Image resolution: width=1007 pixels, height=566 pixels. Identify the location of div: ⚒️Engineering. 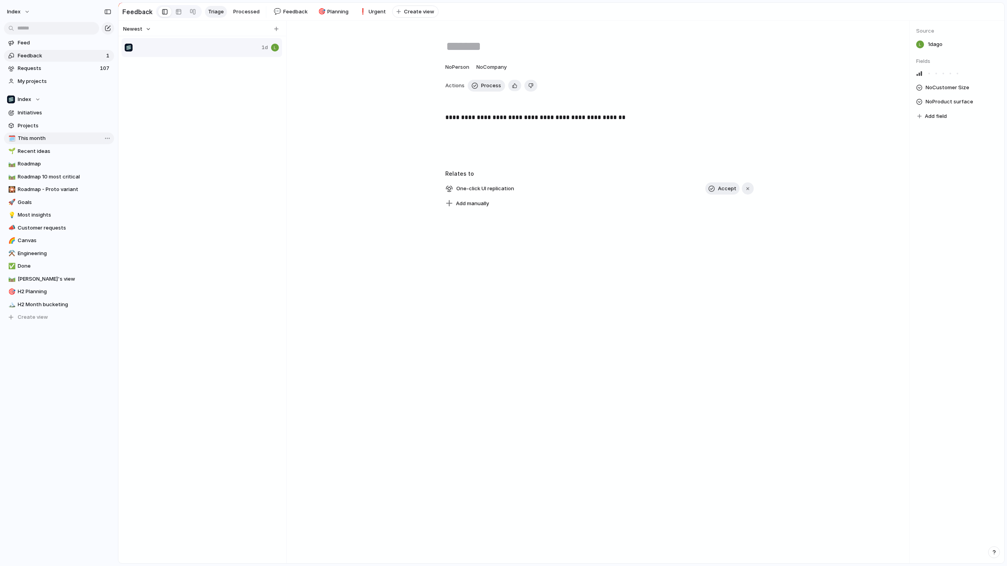
(59, 254).